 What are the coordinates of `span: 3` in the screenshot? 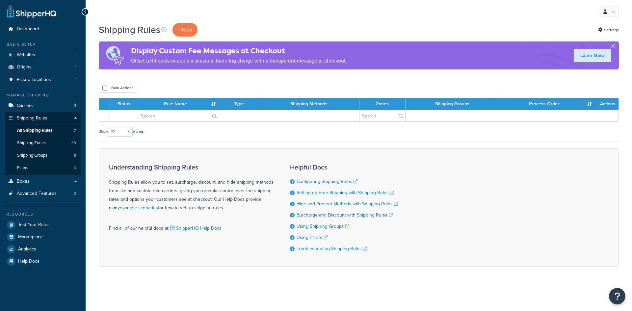 It's located at (75, 106).